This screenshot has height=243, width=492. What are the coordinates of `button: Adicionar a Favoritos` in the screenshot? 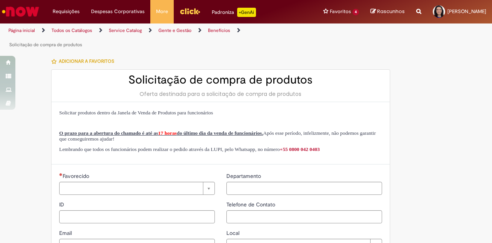 It's located at (85, 61).